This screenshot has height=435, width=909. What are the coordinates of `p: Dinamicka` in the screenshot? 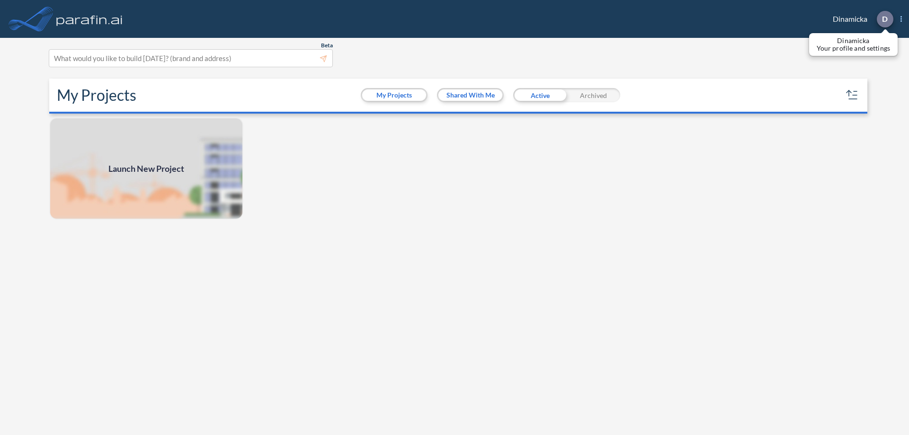 It's located at (853, 41).